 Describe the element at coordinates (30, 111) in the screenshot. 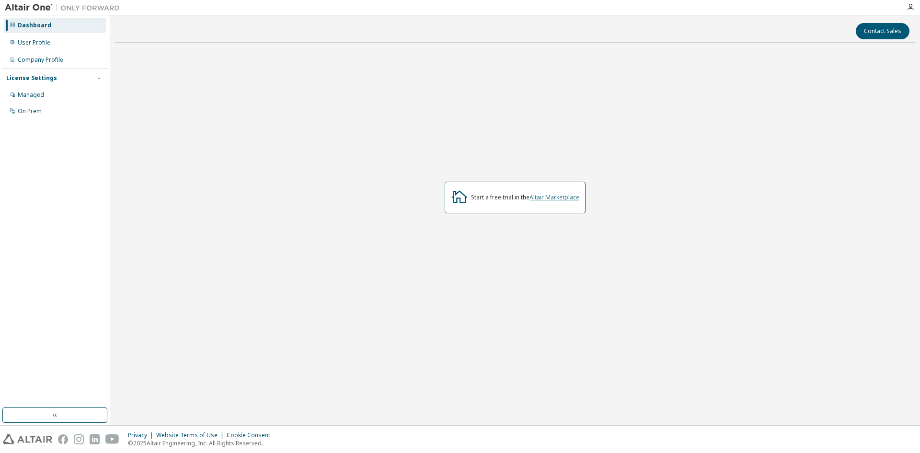

I see `div: On Prem` at that location.